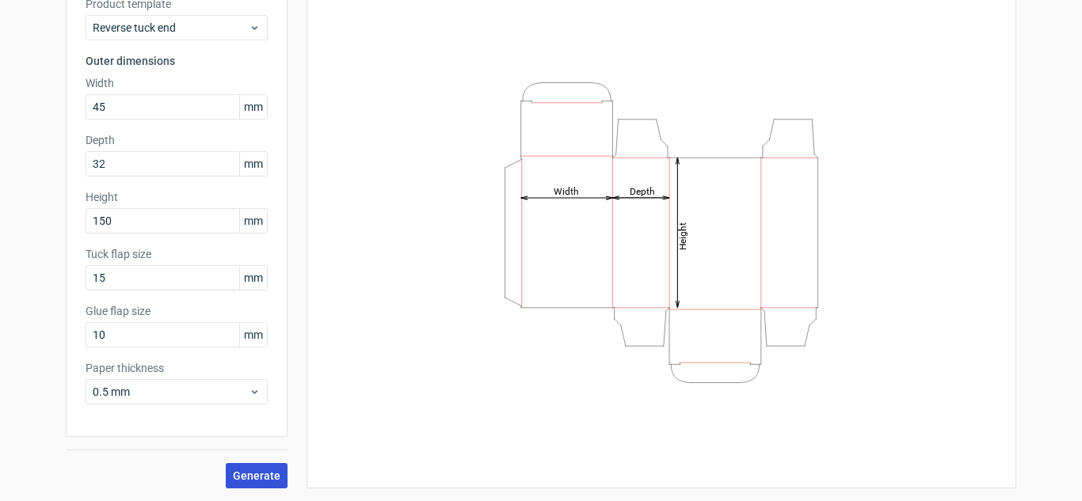 This screenshot has height=501, width=1082. What do you see at coordinates (257, 476) in the screenshot?
I see `button: Generate` at bounding box center [257, 476].